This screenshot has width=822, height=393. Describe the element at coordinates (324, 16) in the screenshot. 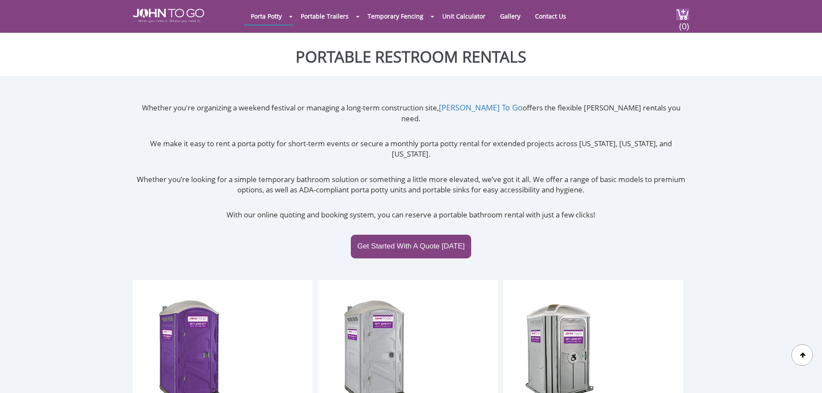

I see `a: Portable Trailers` at that location.